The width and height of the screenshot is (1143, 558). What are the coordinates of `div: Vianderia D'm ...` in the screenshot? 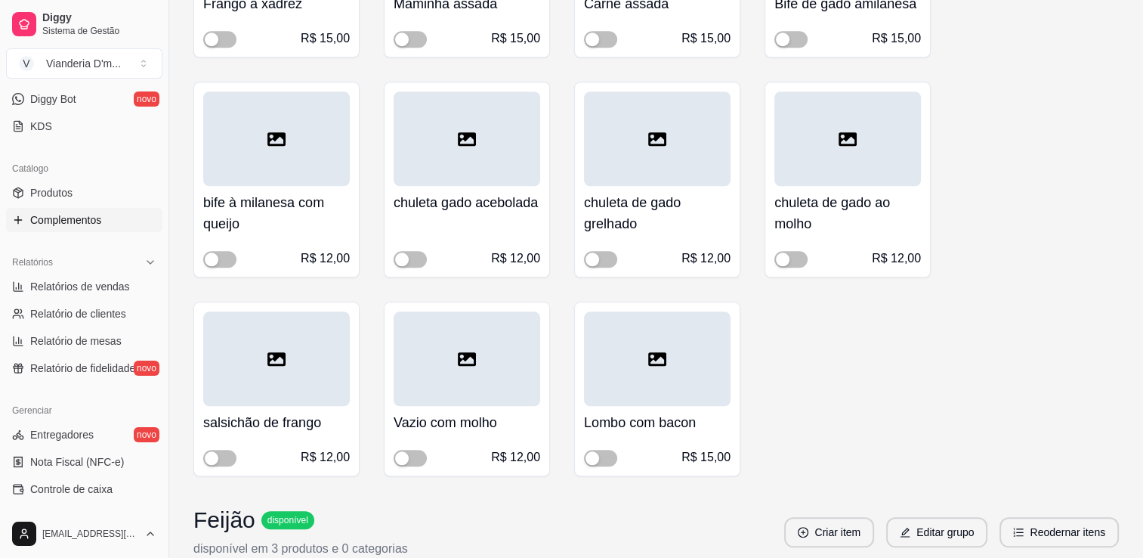 It's located at (83, 63).